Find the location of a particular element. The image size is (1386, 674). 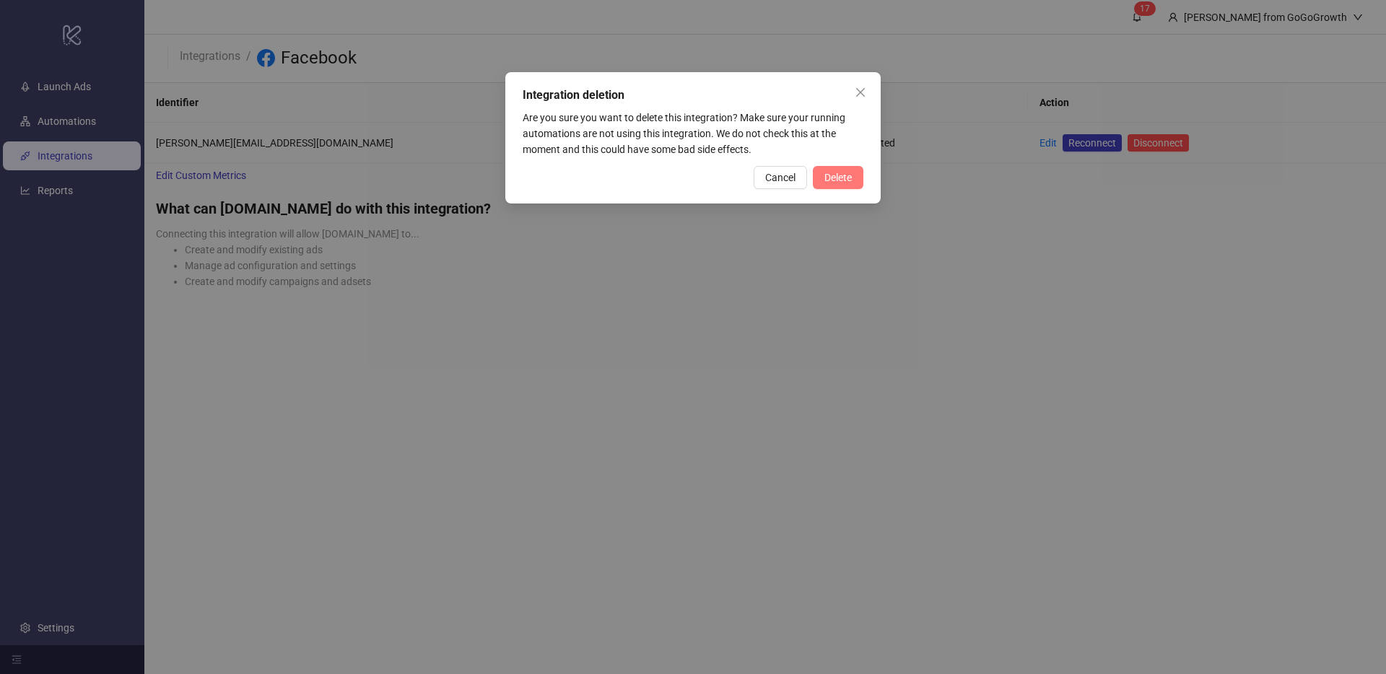

span: Cancel is located at coordinates (781, 178).